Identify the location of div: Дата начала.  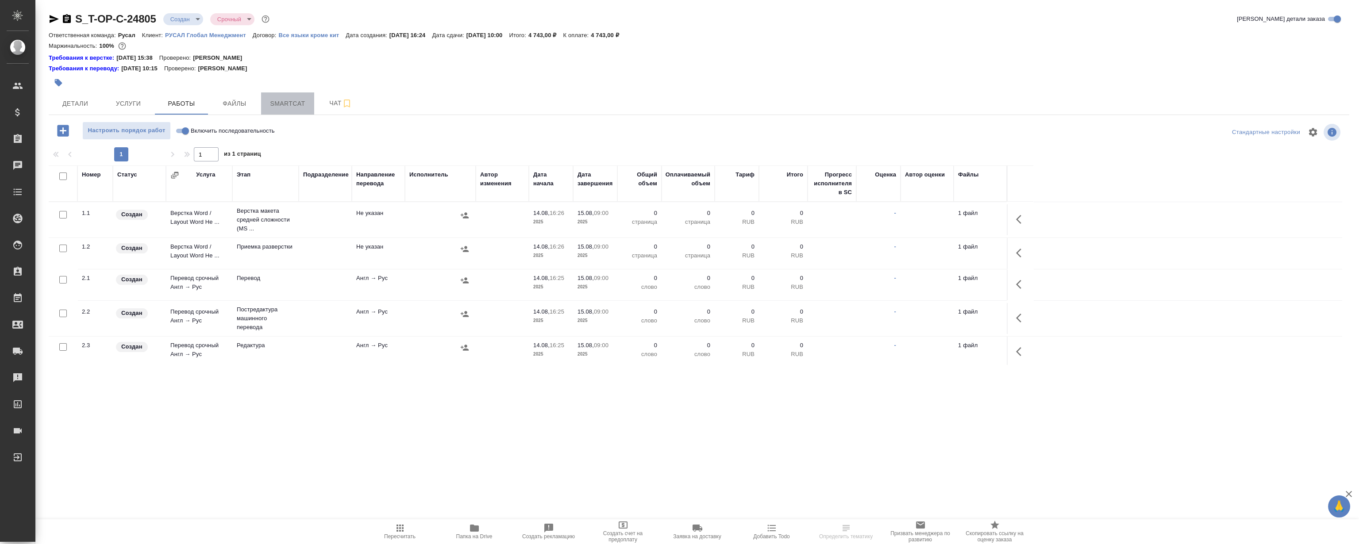
(551, 179).